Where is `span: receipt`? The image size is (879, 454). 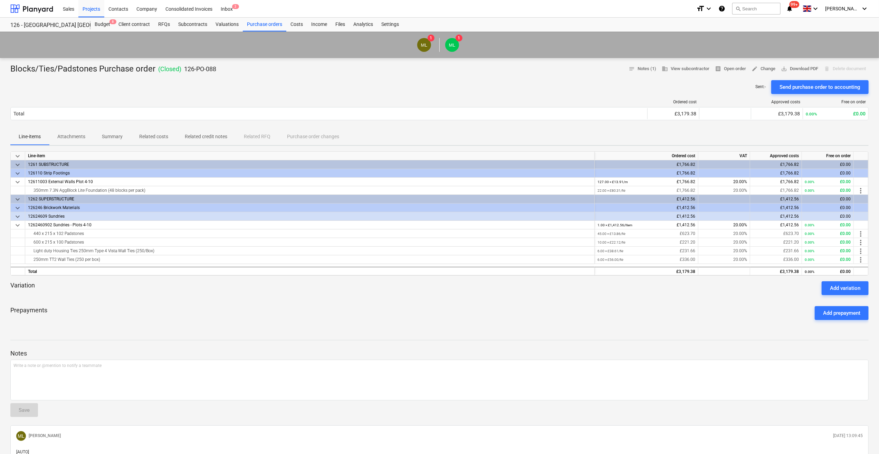
span: receipt is located at coordinates (718, 69).